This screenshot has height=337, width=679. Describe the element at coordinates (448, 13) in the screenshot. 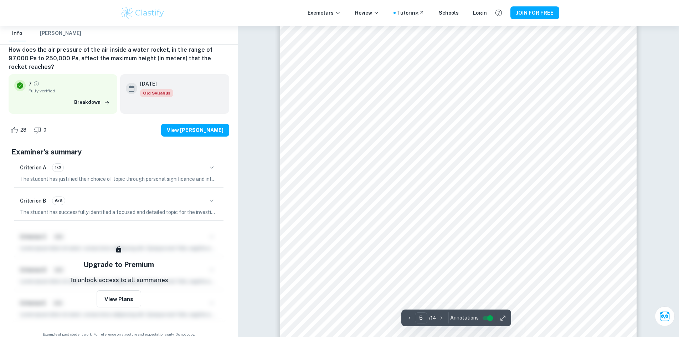

I see `a: Schools` at that location.